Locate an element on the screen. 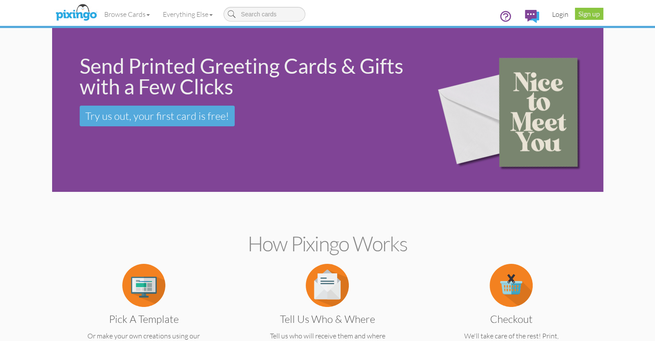 The width and height of the screenshot is (655, 341). a: Sign up is located at coordinates (589, 14).